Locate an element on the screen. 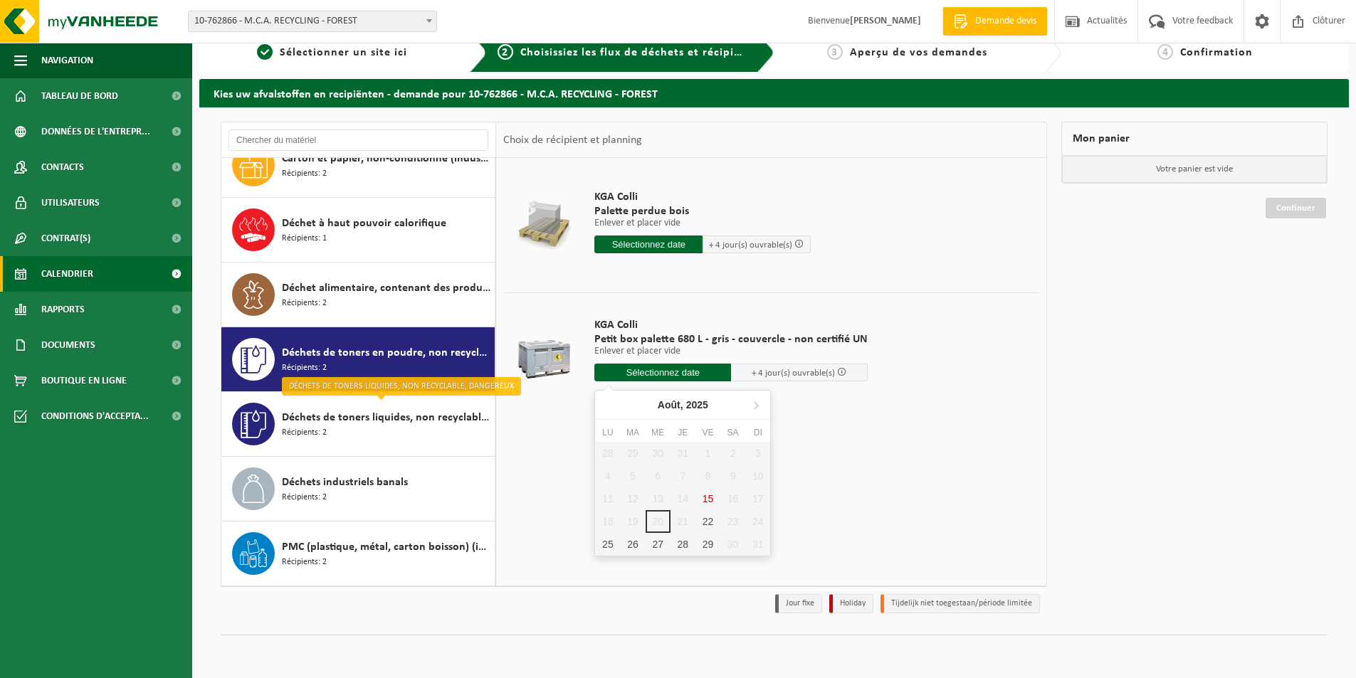  li: Holiday is located at coordinates (851, 604).